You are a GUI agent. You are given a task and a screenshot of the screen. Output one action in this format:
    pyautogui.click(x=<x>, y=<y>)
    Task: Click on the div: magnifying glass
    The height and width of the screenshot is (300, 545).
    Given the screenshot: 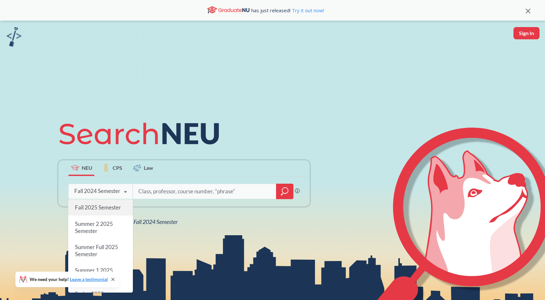 What is the action you would take?
    pyautogui.click(x=285, y=191)
    